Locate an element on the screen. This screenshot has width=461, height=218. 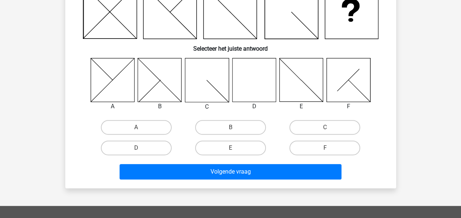
label: E is located at coordinates (230, 148).